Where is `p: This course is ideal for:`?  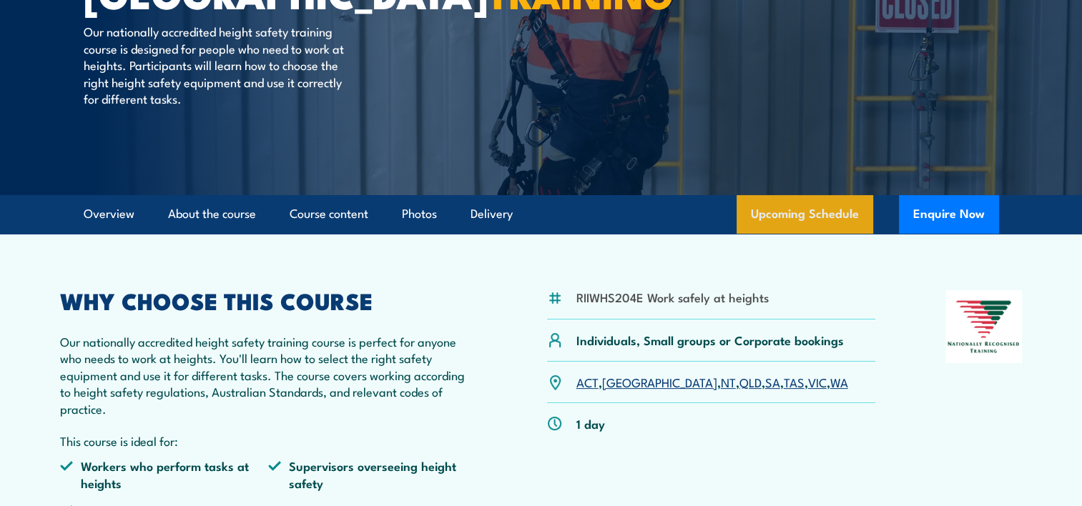
p: This course is ideal for: is located at coordinates (269, 440).